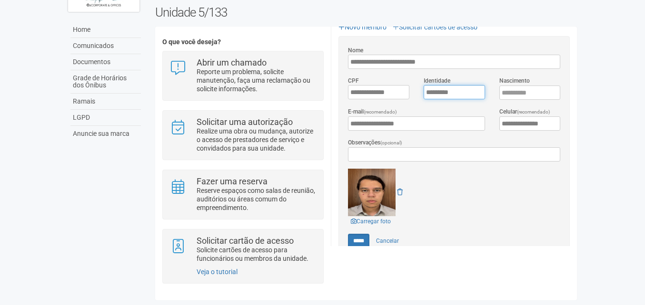 The height and width of the screenshot is (305, 645). I want to click on a: Remover, so click(400, 192).